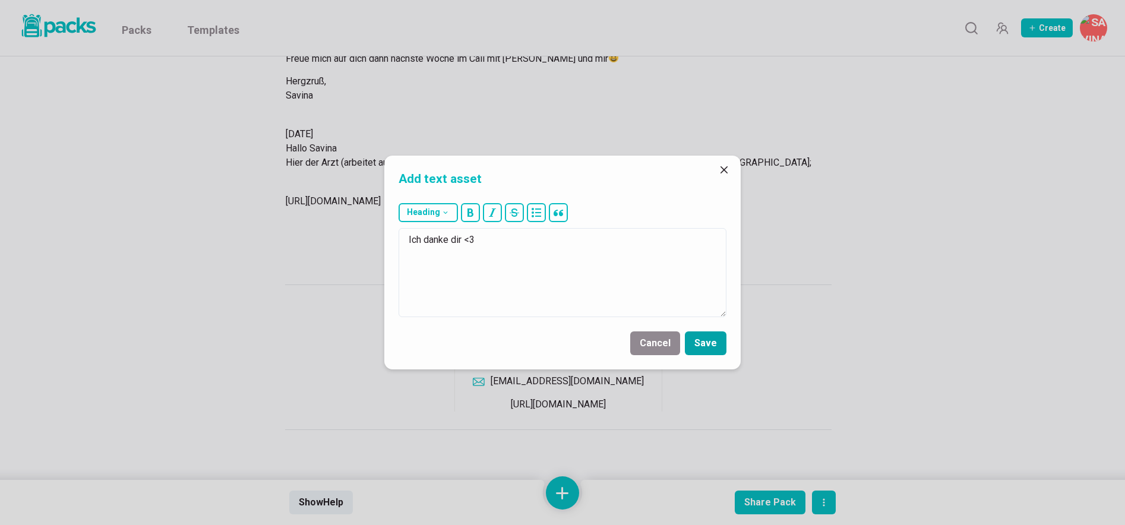 This screenshot has width=1125, height=525. I want to click on button: bold, so click(471, 213).